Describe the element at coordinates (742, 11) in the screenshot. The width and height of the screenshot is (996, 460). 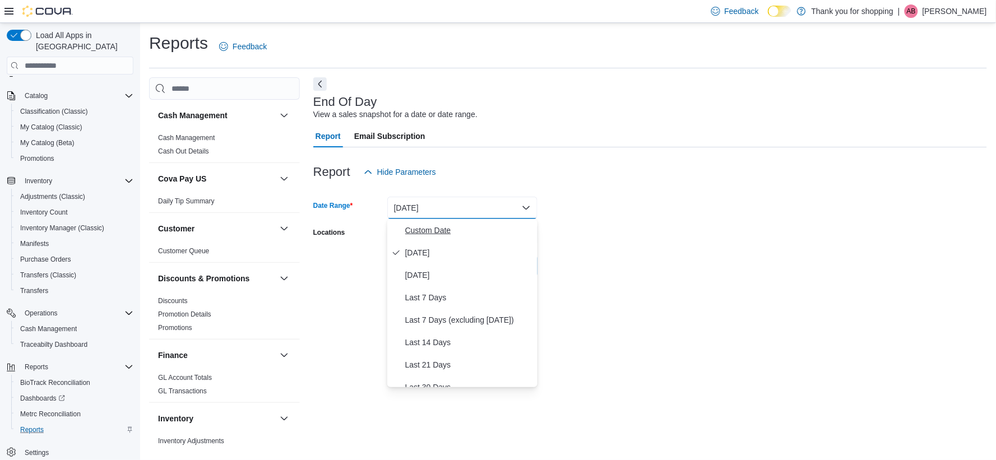
I see `span: Feedback` at that location.